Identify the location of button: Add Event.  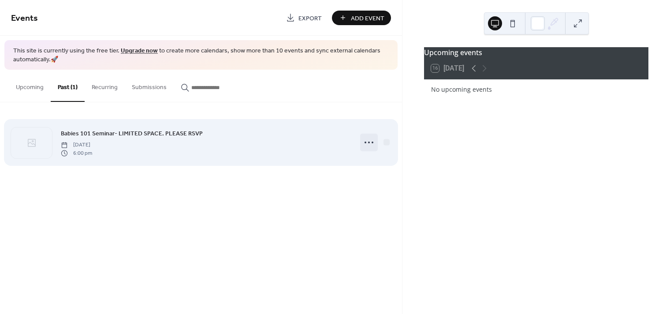
(361, 18).